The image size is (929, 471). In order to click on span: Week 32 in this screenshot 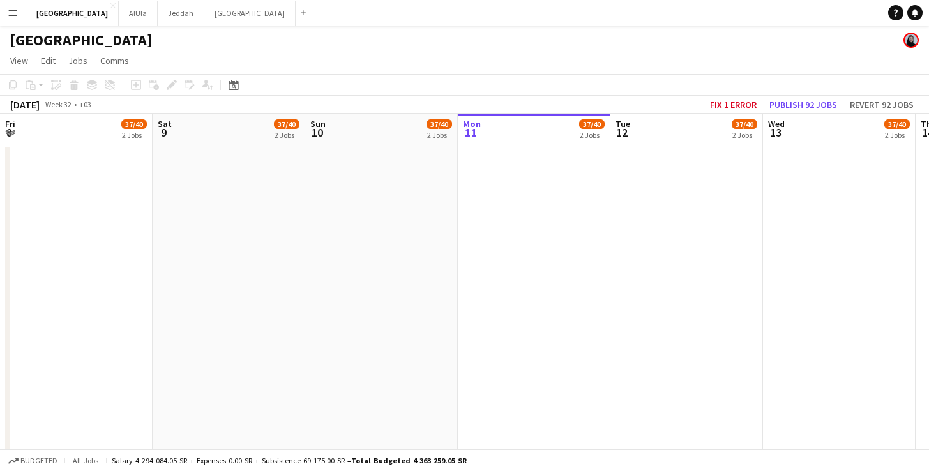, I will do `click(58, 104)`.